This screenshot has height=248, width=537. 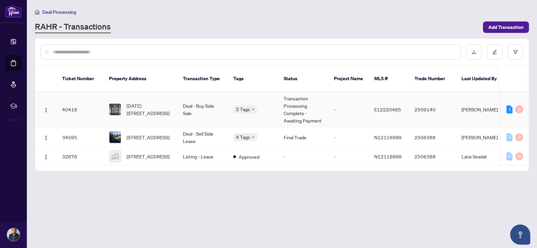 What do you see at coordinates (243, 109) in the screenshot?
I see `span: 2 Tags` at bounding box center [243, 109].